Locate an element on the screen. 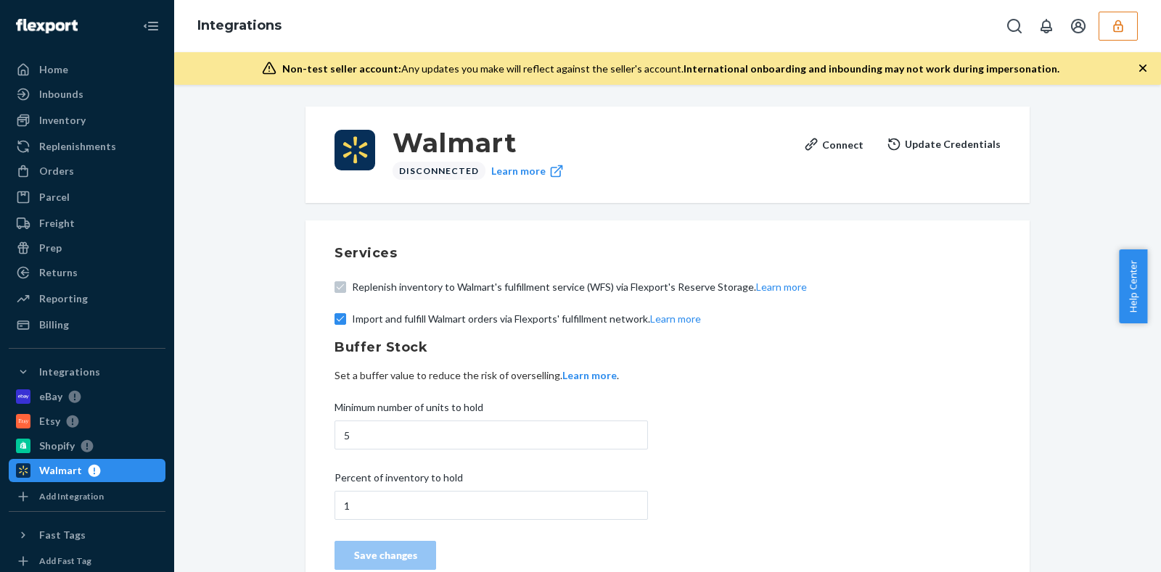 This screenshot has width=1161, height=572. button: Integrations is located at coordinates (87, 372).